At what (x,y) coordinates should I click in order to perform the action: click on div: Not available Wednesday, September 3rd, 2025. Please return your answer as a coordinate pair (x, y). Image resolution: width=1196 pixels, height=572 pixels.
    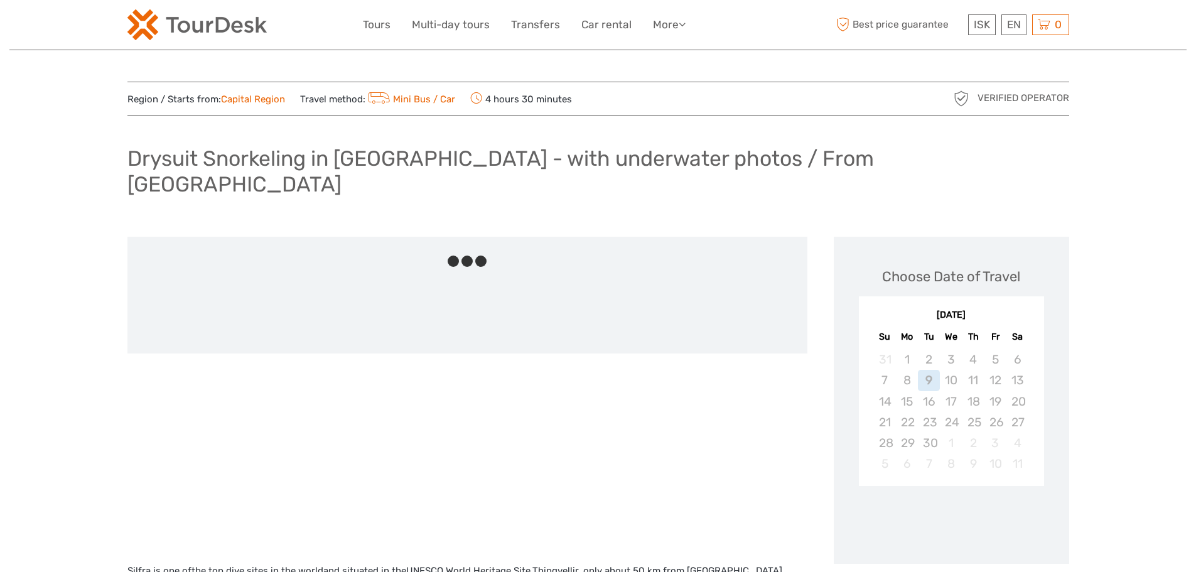
    Looking at the image, I should click on (950, 359).